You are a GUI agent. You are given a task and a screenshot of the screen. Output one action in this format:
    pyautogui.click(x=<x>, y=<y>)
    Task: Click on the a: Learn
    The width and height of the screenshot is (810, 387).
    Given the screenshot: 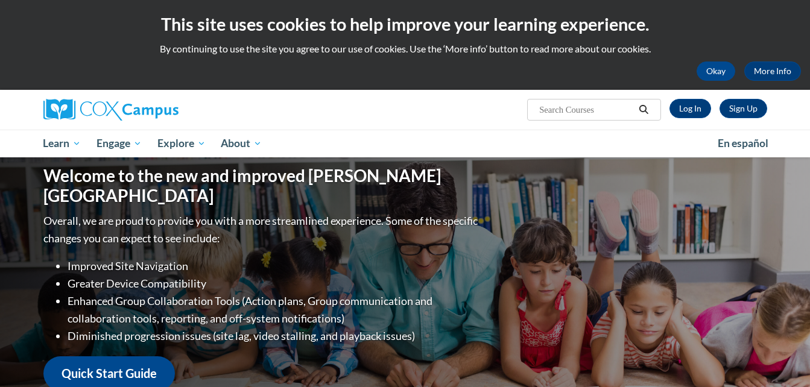 What is the action you would take?
    pyautogui.click(x=62, y=144)
    